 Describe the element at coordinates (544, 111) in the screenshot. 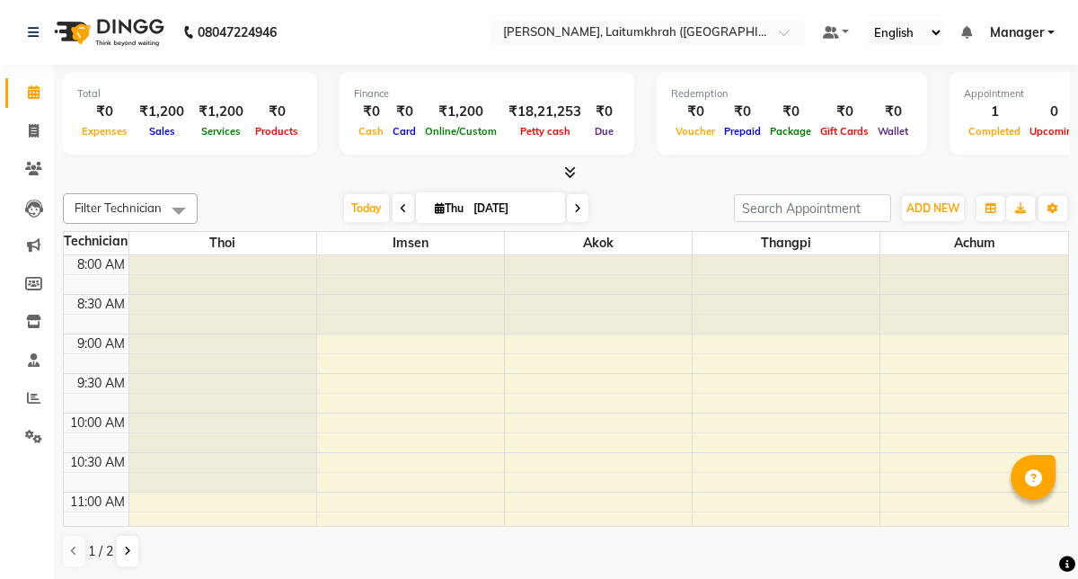

I see `div: ₹18,21,253` at that location.